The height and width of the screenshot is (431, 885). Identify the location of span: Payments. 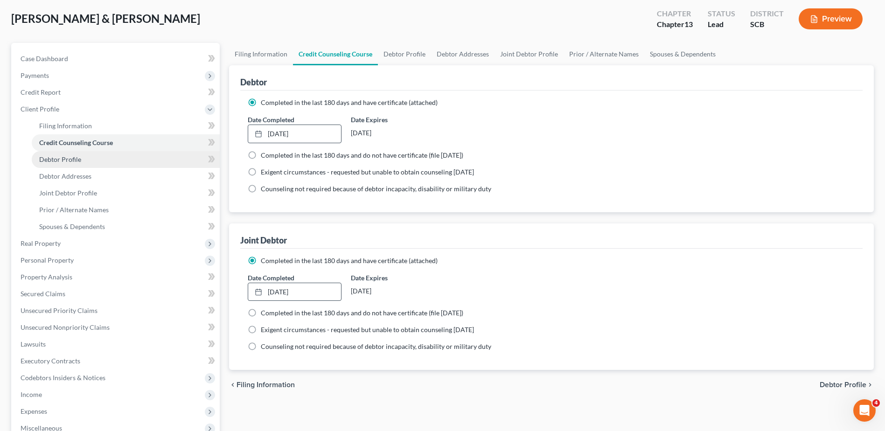
(35, 75).